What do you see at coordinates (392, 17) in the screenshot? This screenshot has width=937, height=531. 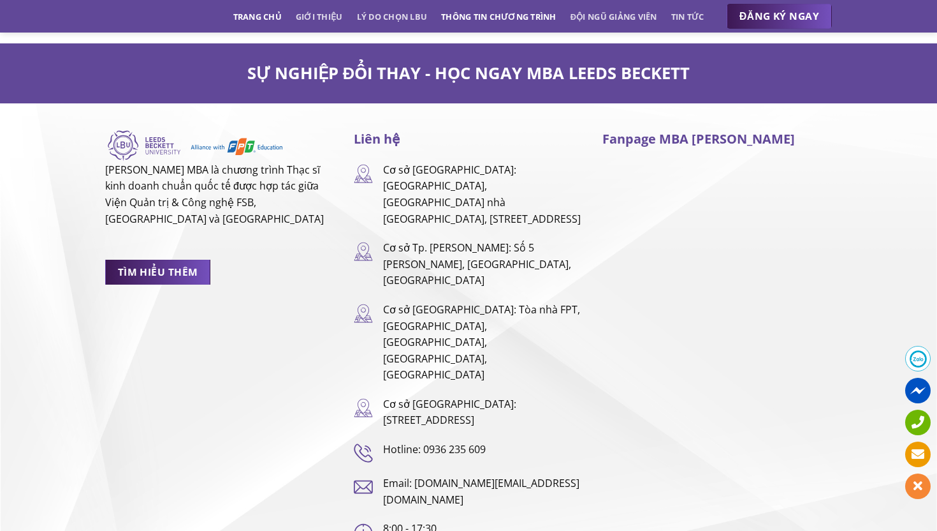 I see `a: Lý do chọn LBU` at bounding box center [392, 17].